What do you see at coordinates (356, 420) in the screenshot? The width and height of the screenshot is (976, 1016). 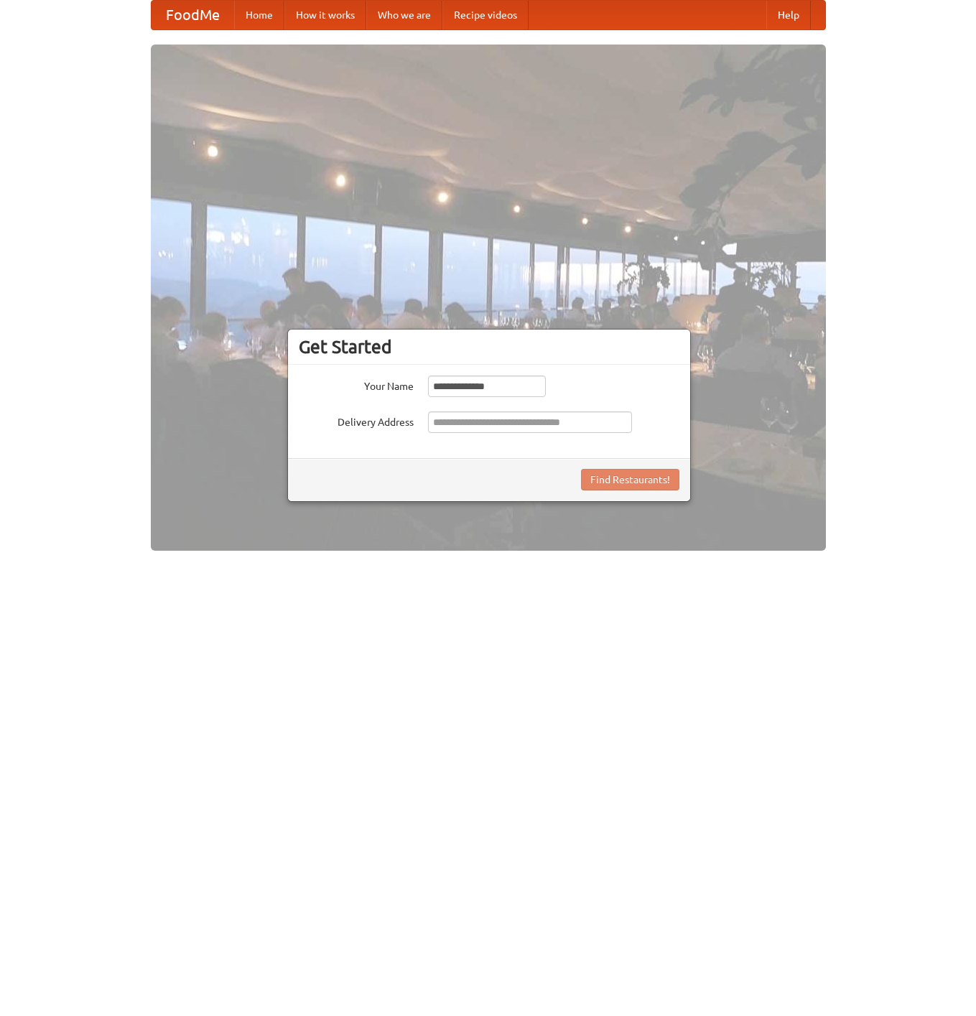 I see `label: Delivery Address` at bounding box center [356, 420].